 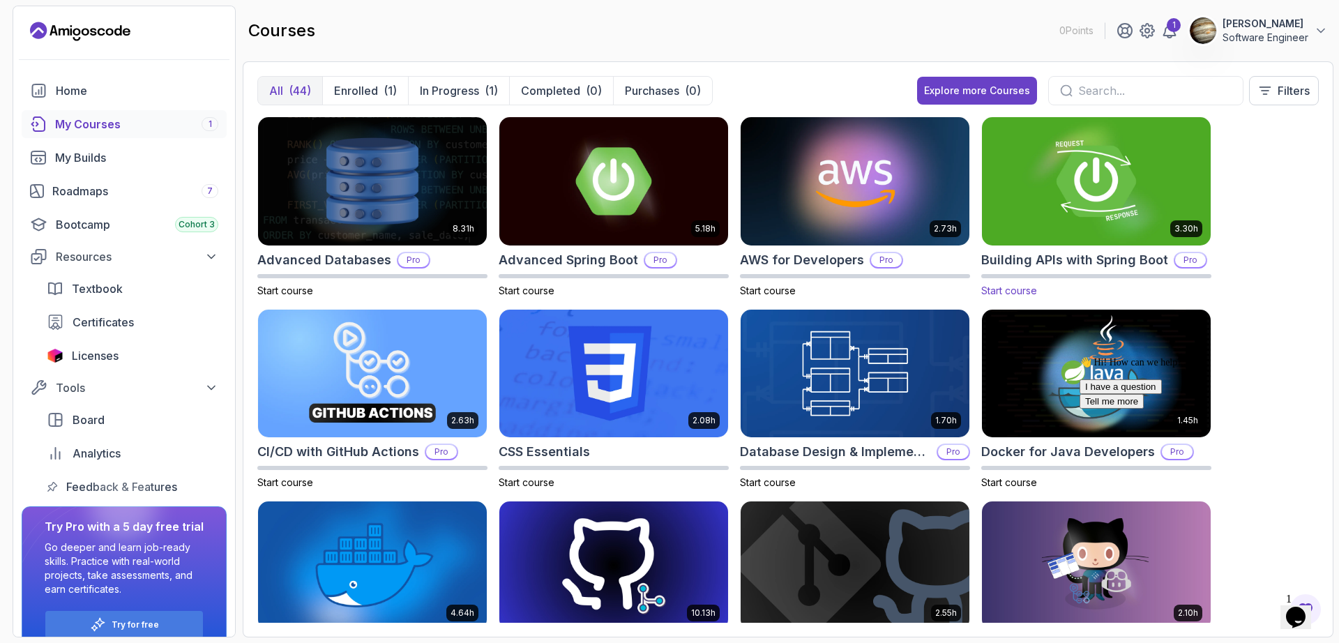 I want to click on a: Landing page, so click(x=80, y=31).